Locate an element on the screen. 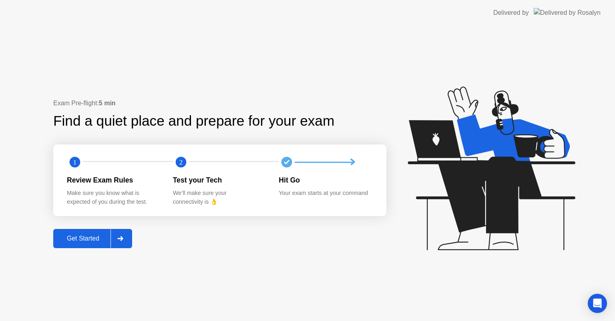 The image size is (615, 321). div: Your exam starts at your command is located at coordinates (325, 193).